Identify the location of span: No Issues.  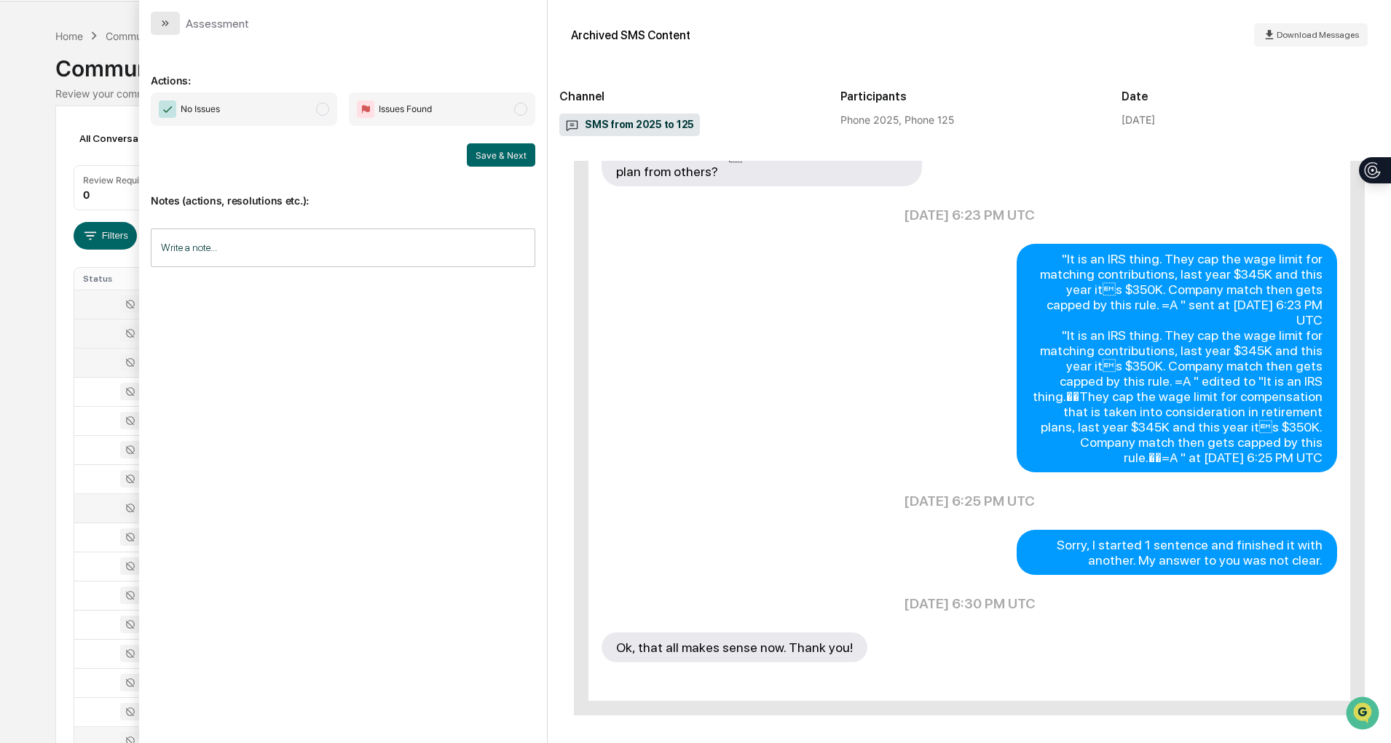
(200, 109).